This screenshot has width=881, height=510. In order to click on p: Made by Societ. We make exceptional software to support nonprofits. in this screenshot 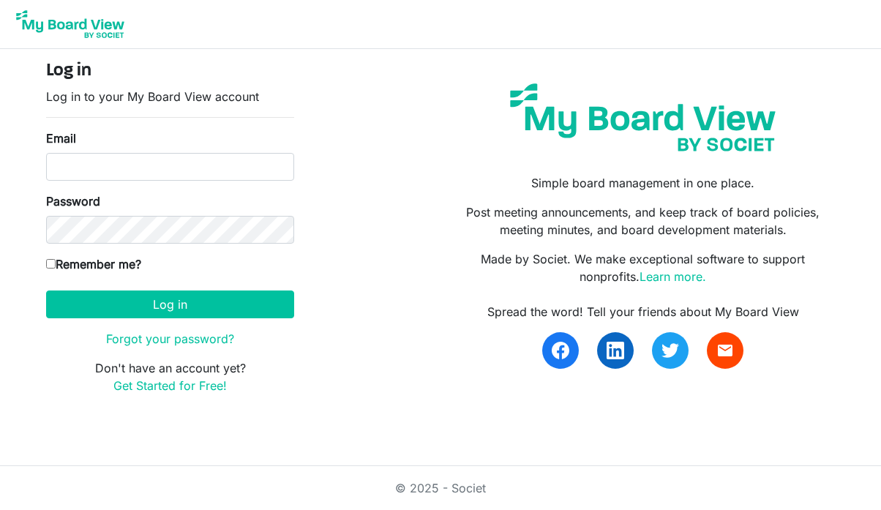, I will do `click(643, 268)`.